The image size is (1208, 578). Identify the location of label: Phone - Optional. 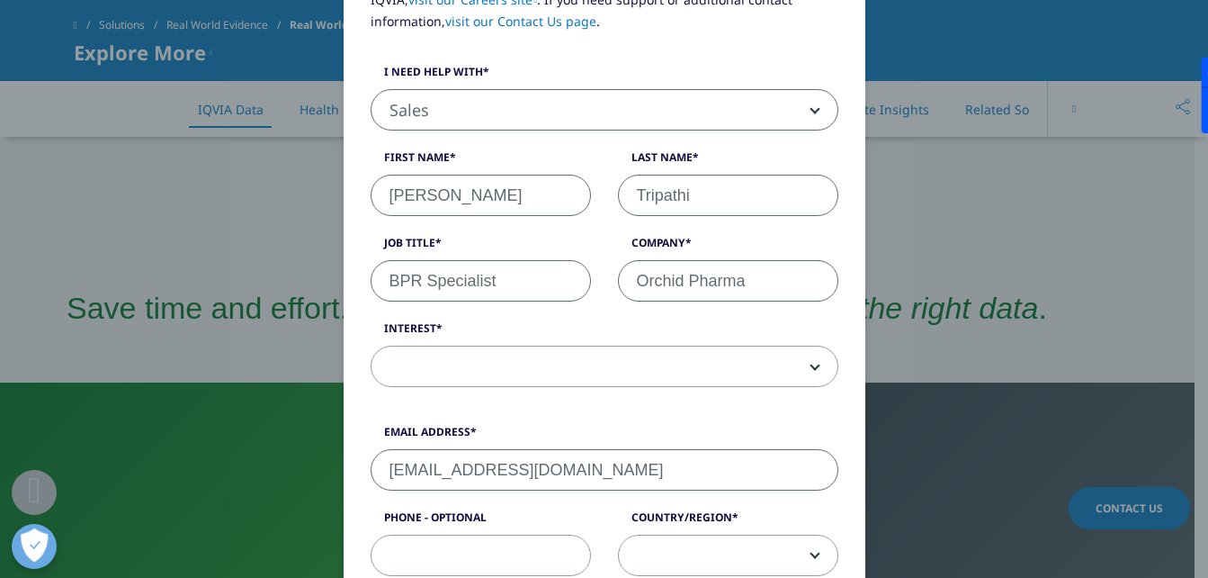
(480, 522).